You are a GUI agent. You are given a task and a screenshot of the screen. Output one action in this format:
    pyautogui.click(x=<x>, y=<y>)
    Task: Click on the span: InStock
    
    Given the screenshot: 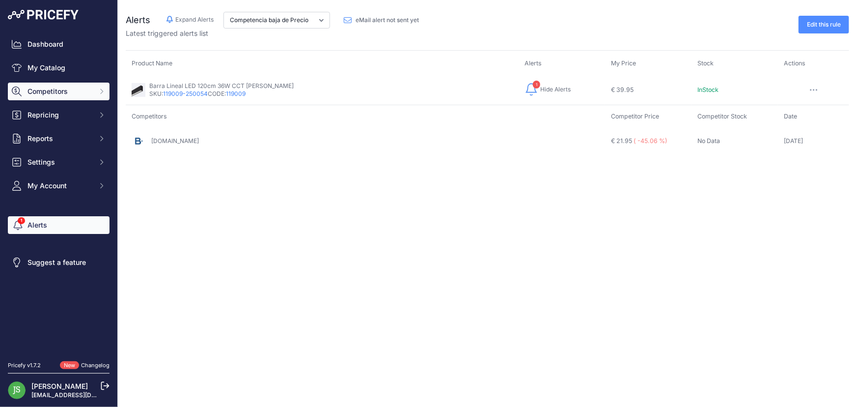 What is the action you would take?
    pyautogui.click(x=708, y=89)
    